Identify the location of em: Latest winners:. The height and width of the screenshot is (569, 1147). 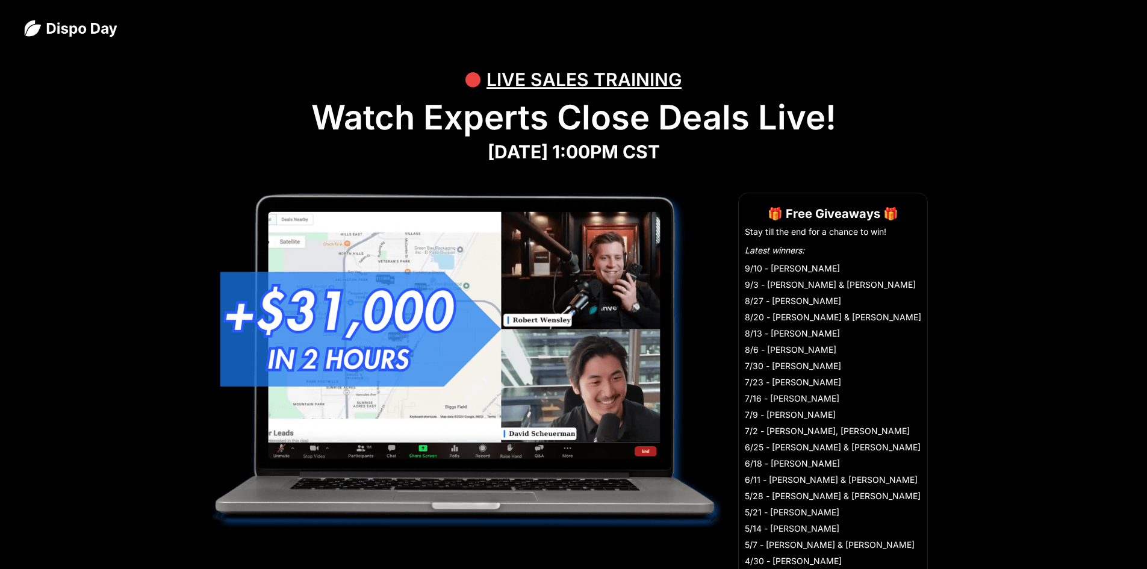
(774, 250).